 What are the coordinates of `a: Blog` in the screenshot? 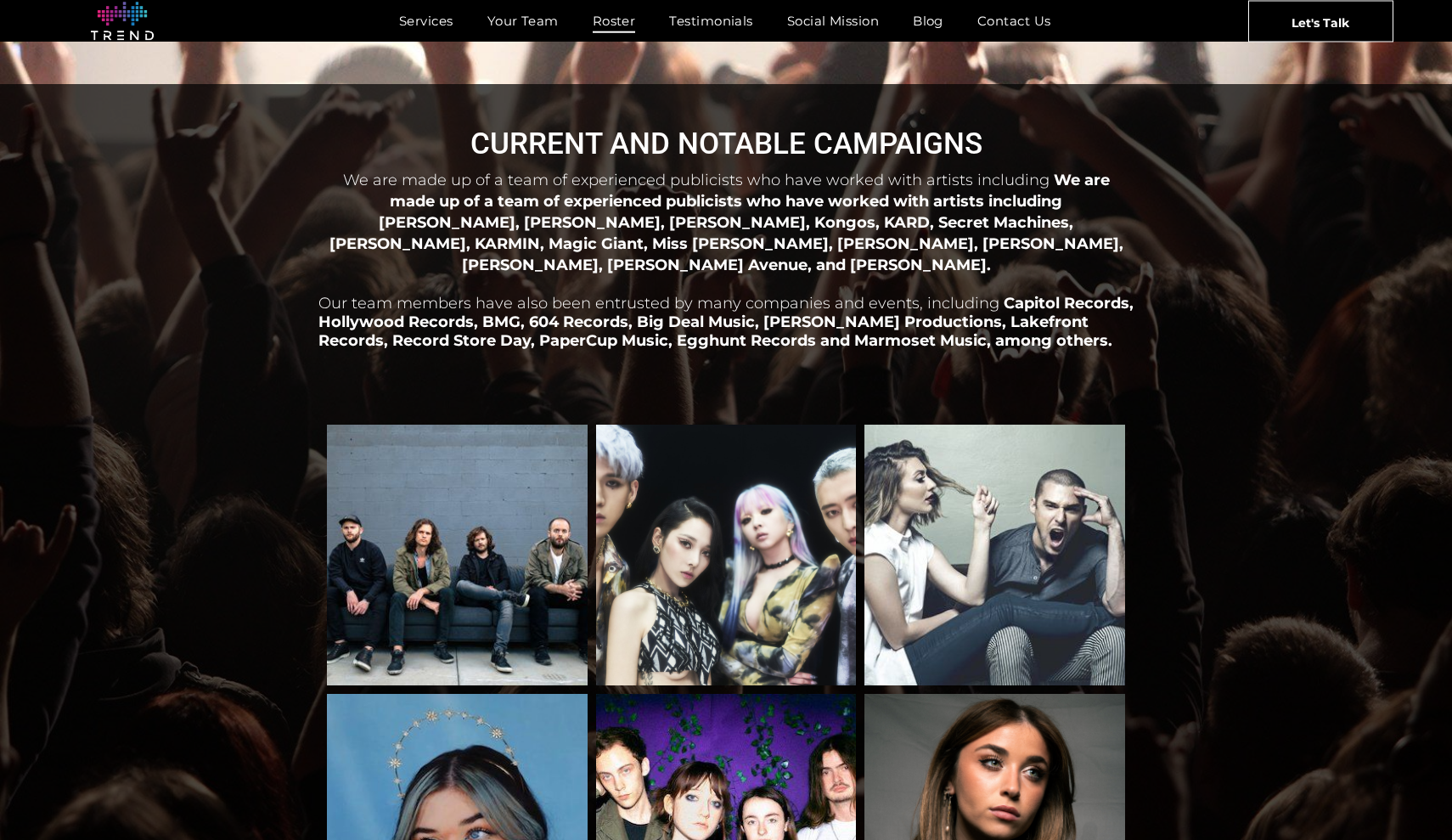 It's located at (929, 20).